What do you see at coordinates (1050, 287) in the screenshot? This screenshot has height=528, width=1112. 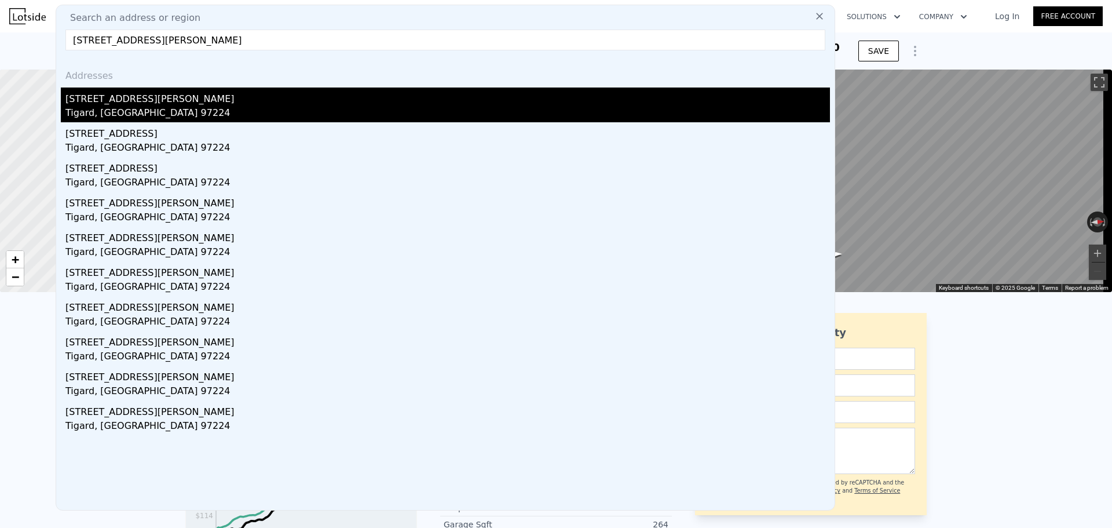 I see `a: Terms` at bounding box center [1050, 287].